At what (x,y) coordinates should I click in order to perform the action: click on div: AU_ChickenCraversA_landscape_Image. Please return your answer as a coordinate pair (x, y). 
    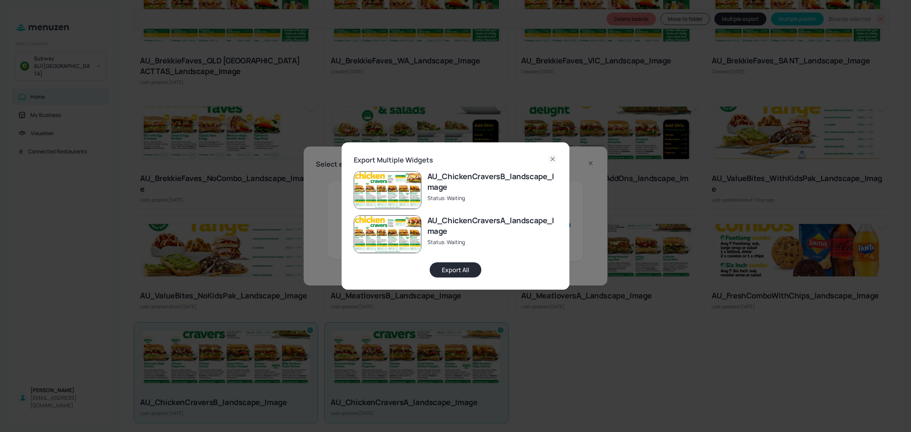
    Looking at the image, I should click on (492, 226).